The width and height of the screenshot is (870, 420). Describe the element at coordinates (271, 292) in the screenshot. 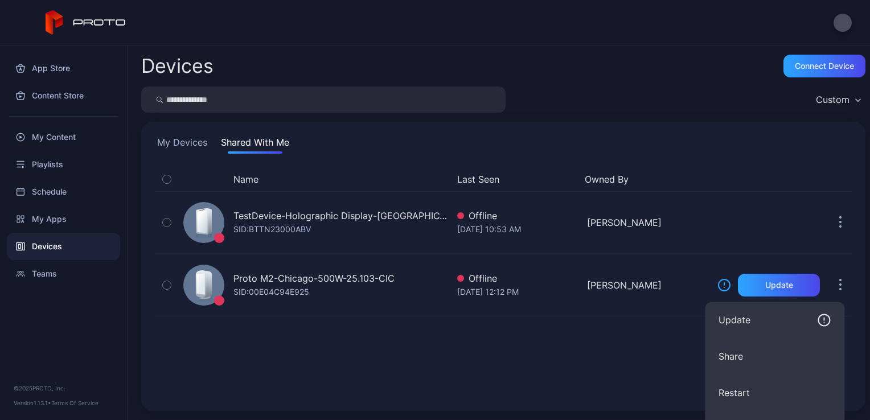

I see `div: SID: 00E04C94E925` at that location.